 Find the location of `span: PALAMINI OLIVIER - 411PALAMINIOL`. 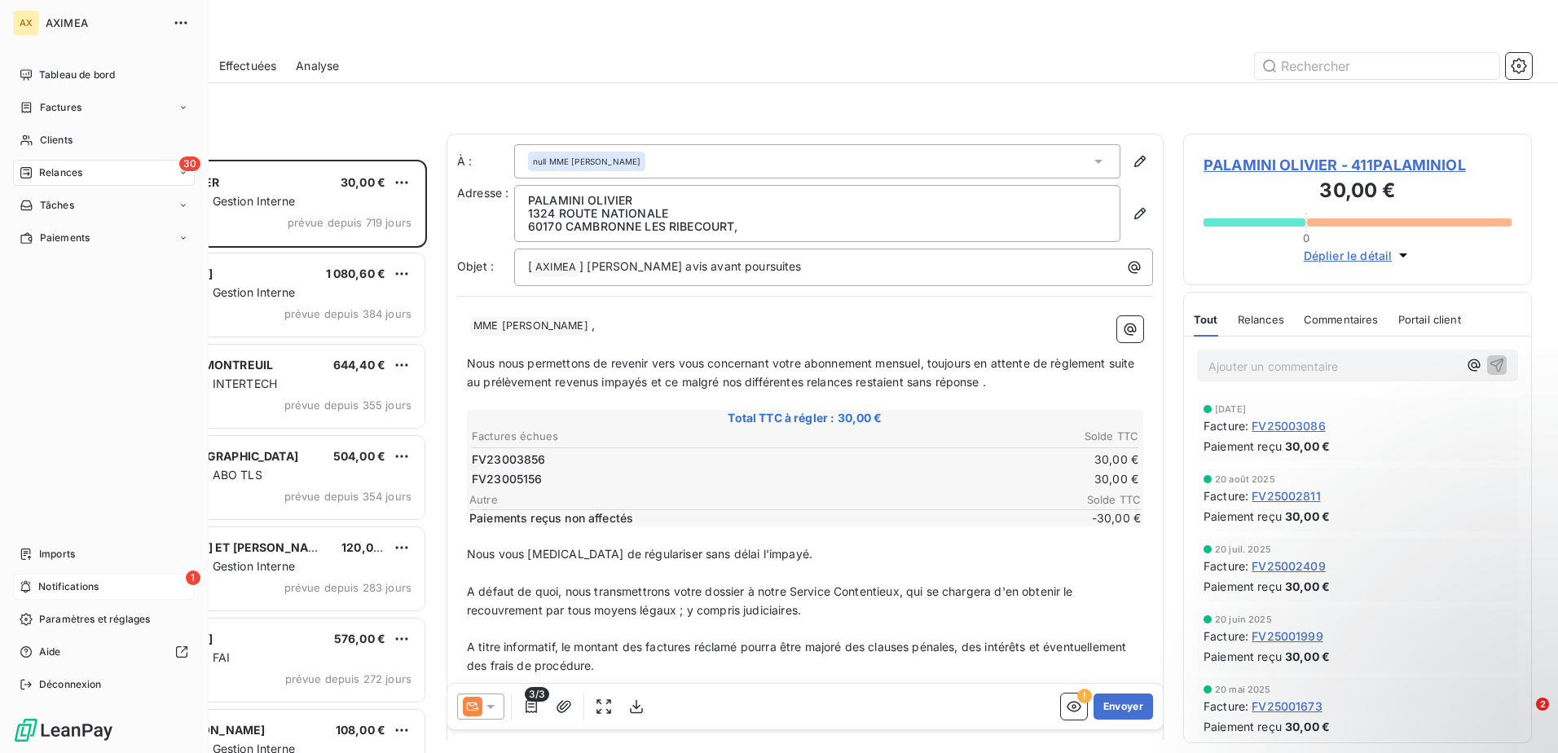

span: PALAMINI OLIVIER - 411PALAMINIOL is located at coordinates (1358, 165).